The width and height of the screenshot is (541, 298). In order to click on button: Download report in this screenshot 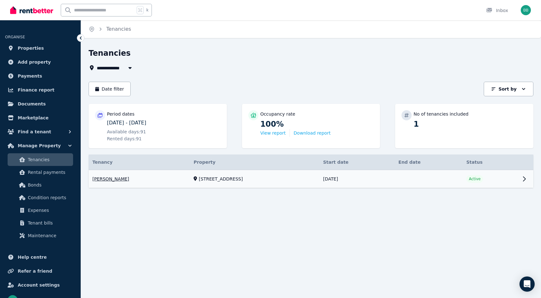, I will do `click(312, 133)`.